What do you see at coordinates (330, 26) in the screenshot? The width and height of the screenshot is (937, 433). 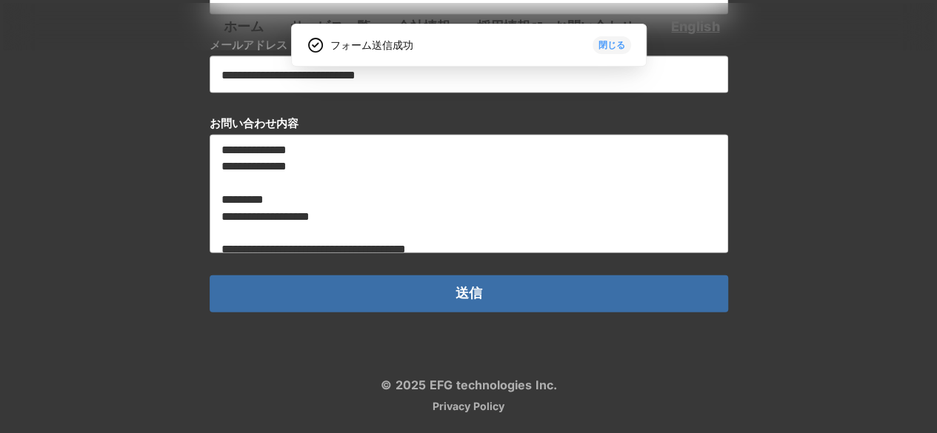 I see `a: サービス一覧` at bounding box center [330, 26].